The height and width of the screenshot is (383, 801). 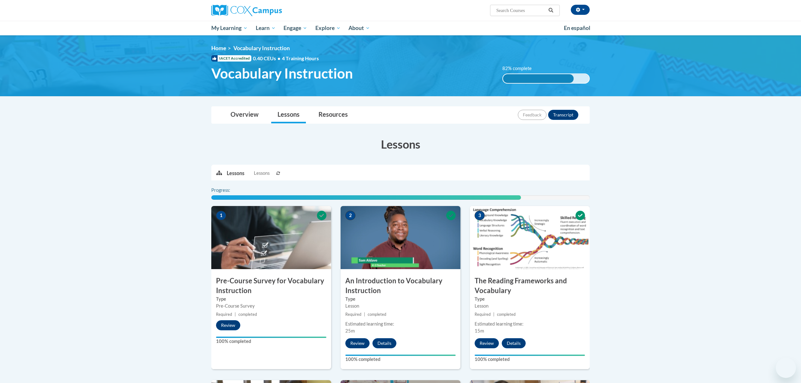 What do you see at coordinates (563, 115) in the screenshot?
I see `button: Transcript` at bounding box center [563, 115].